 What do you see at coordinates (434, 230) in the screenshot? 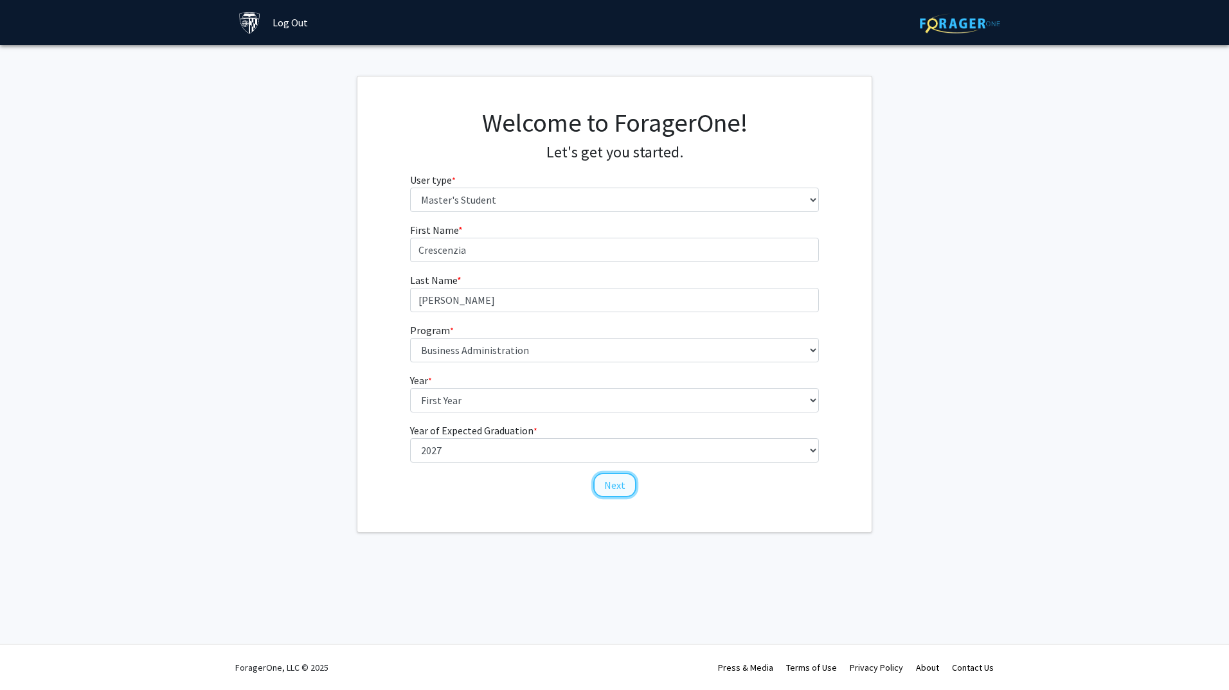
I see `span: First Name` at bounding box center [434, 230].